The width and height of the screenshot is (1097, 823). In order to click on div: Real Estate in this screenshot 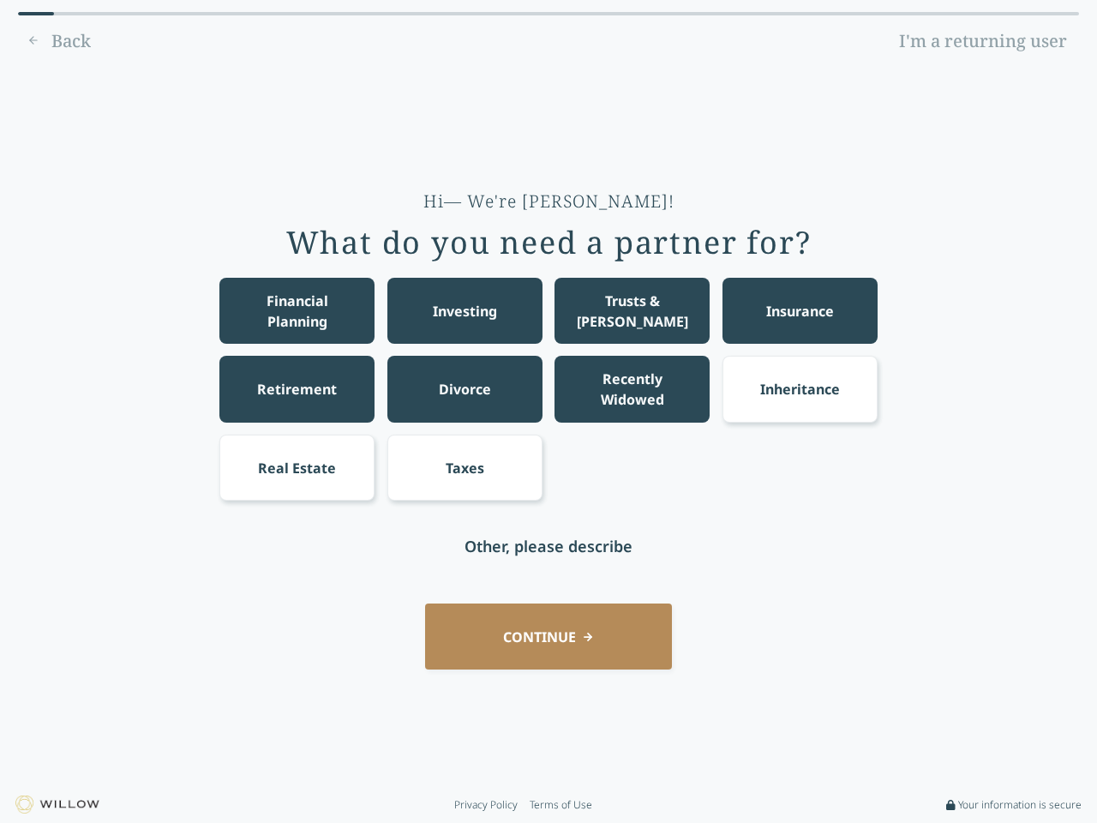, I will do `click(296, 468)`.